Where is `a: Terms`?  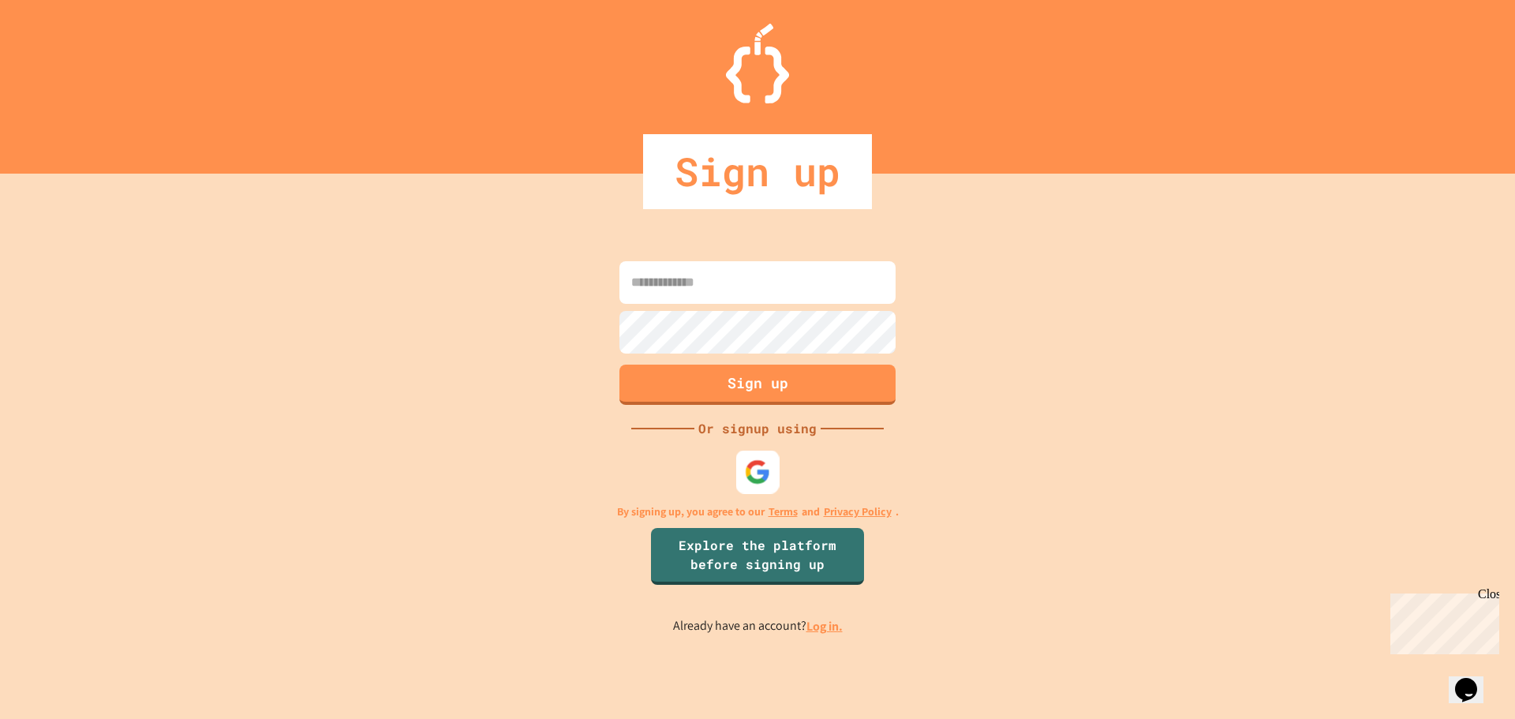
a: Terms is located at coordinates (783, 511).